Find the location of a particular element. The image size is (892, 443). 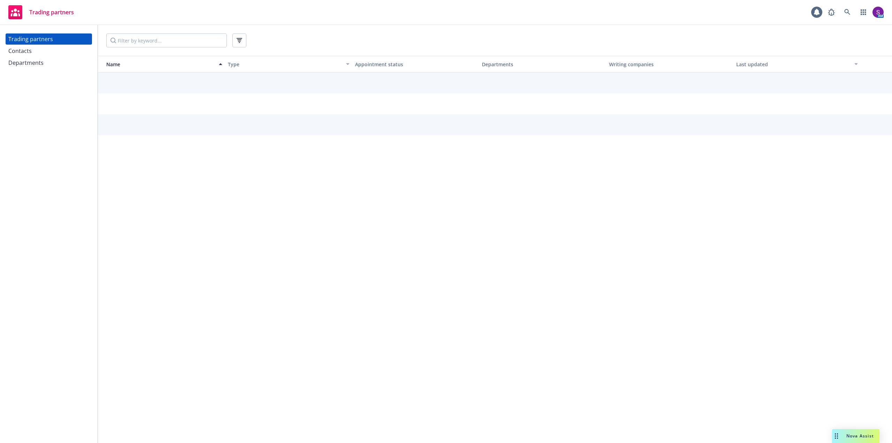

a: Departments is located at coordinates (49, 63).